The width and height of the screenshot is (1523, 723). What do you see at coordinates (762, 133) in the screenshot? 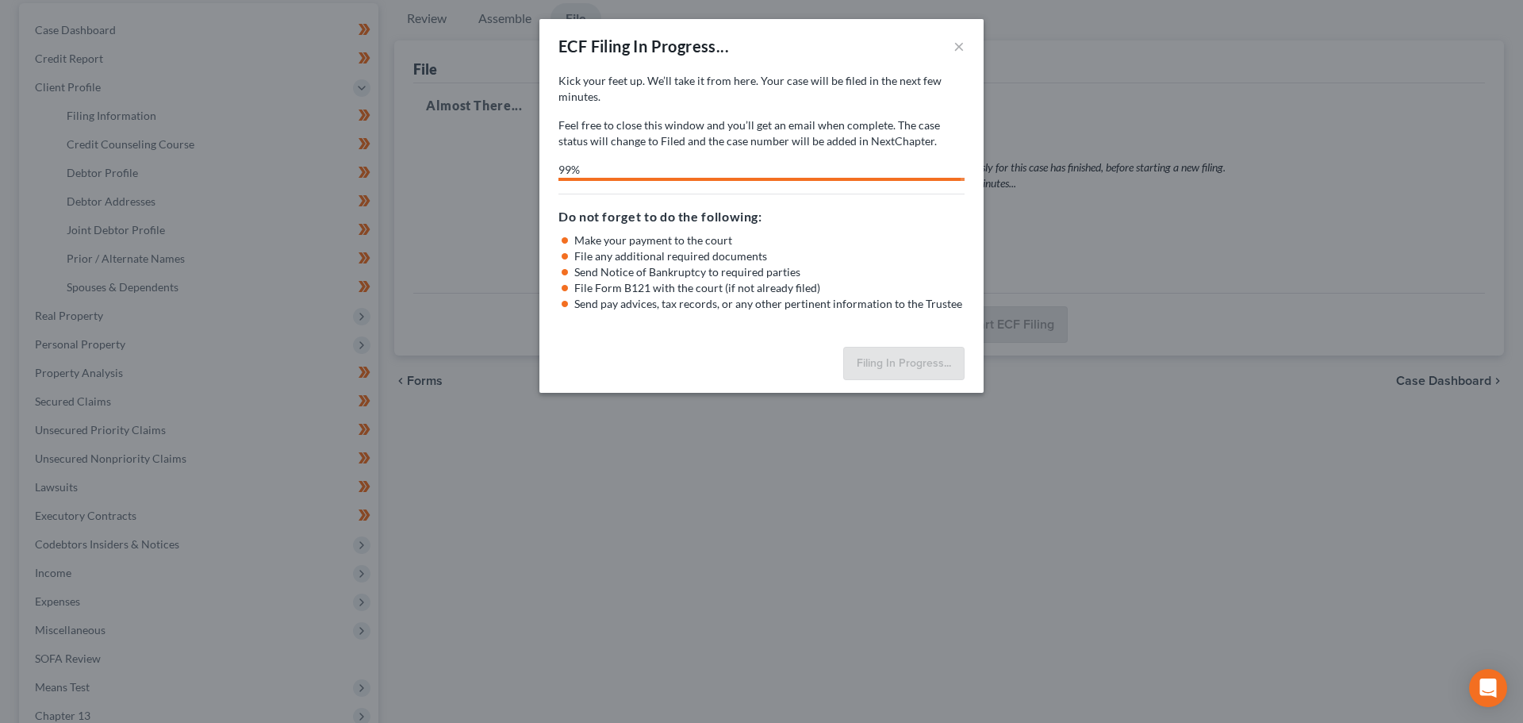
I see `p: Feel free to close this window and you’ll get an email when complete. The case status will change...` at bounding box center [762, 133].